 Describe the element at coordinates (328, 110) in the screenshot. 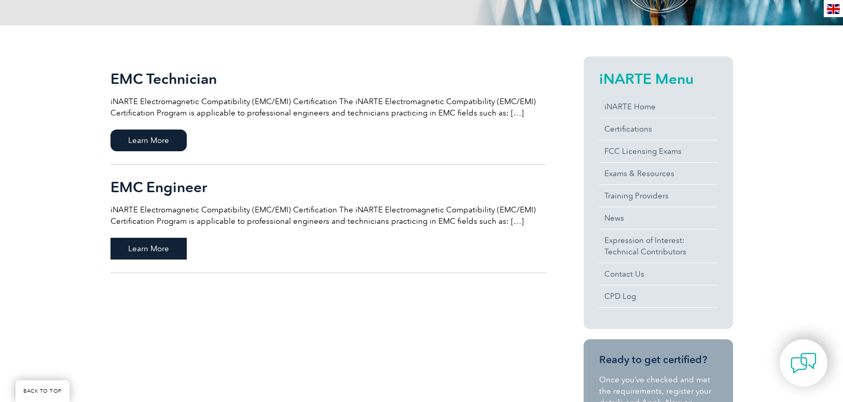

I see `a: EMC Technician iNARTE Electromagnetic Compatibility (EMC/EMI) Certification The iNARTE Electromag...` at that location.